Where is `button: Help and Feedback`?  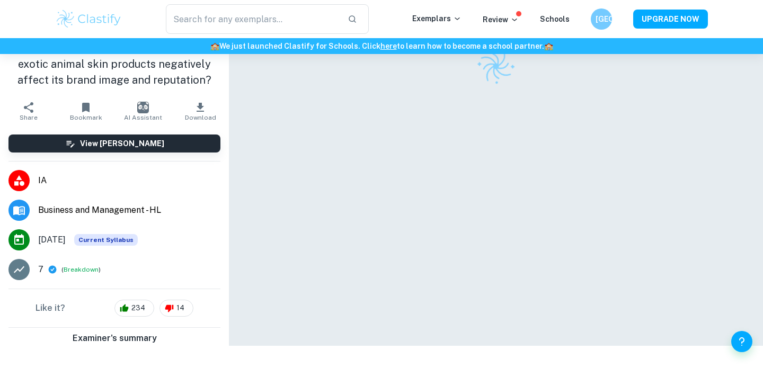
button: Help and Feedback is located at coordinates (742, 342).